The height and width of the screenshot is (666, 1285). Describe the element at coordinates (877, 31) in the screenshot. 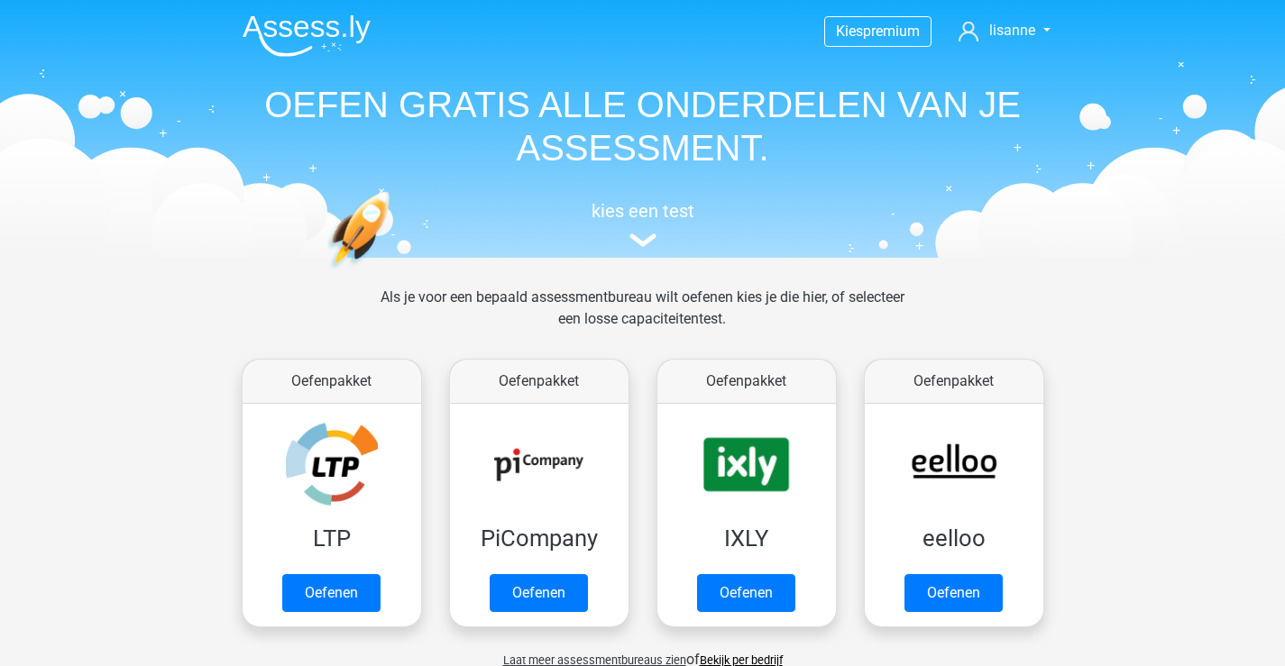

I see `a: Kiespremium` at that location.